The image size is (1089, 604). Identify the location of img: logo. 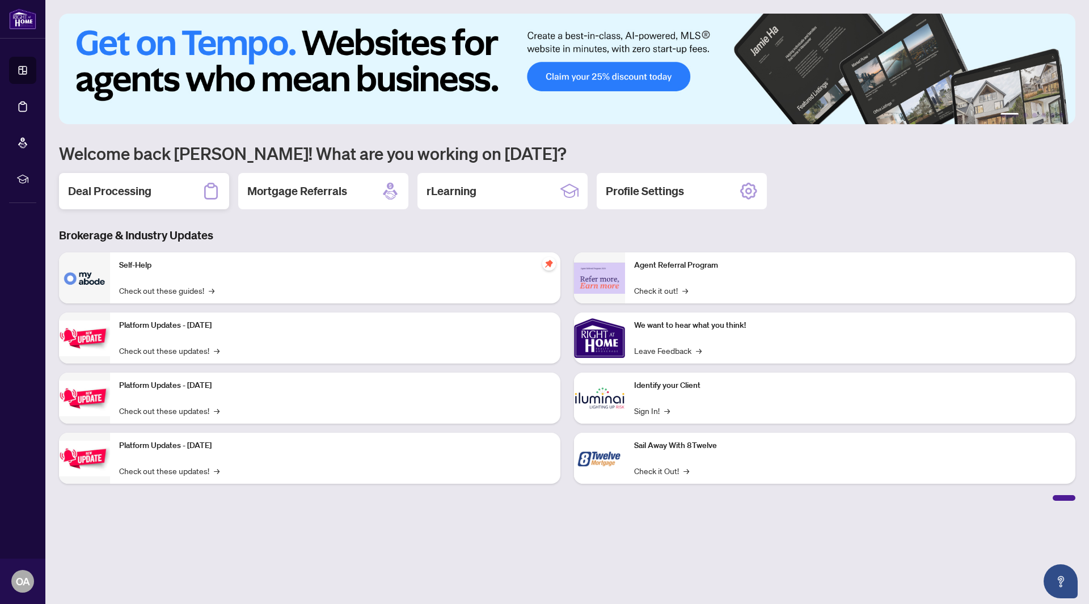
(23, 19).